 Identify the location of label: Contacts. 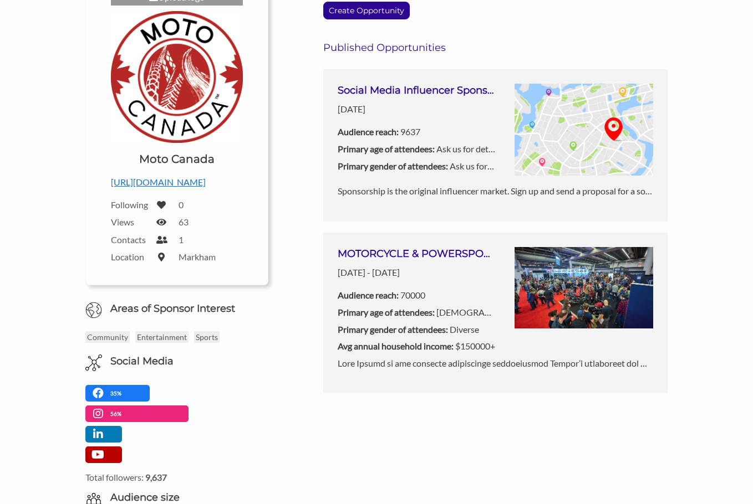
(130, 239).